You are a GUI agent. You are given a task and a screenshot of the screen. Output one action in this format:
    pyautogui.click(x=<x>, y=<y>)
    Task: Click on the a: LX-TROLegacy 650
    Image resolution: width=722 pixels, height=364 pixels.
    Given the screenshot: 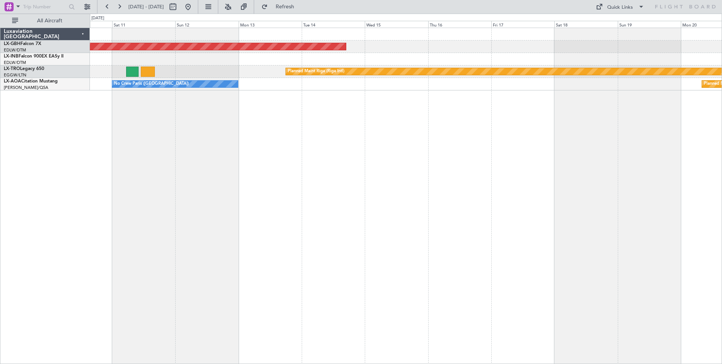 What is the action you would take?
    pyautogui.click(x=24, y=69)
    